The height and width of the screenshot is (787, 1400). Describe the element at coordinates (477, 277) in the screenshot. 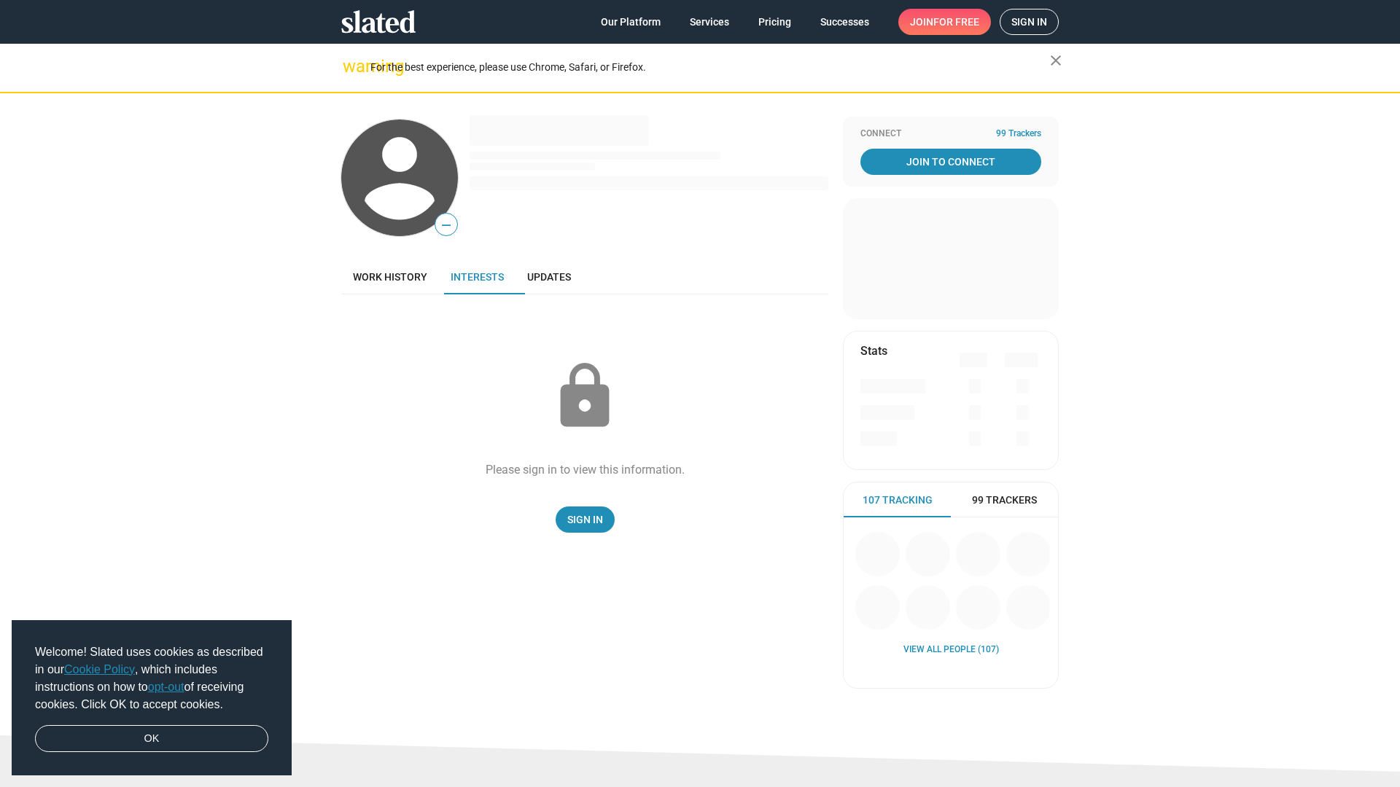

I see `a: Interests` at that location.